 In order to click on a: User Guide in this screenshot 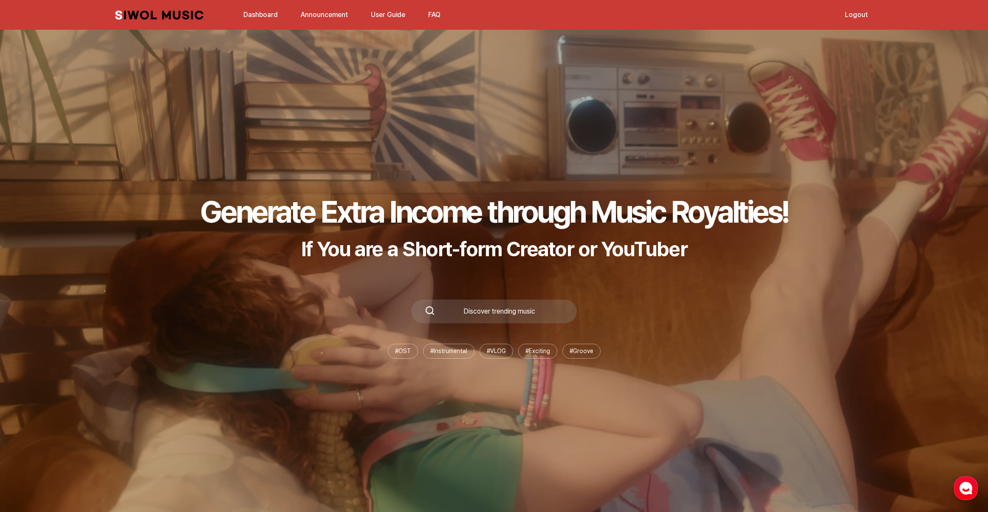, I will do `click(388, 14)`.